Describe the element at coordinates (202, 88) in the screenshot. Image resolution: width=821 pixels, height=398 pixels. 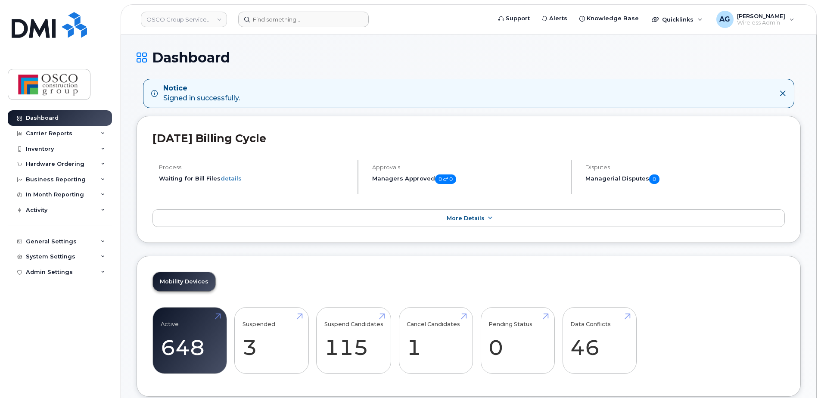
I see `strong: Notice` at that location.